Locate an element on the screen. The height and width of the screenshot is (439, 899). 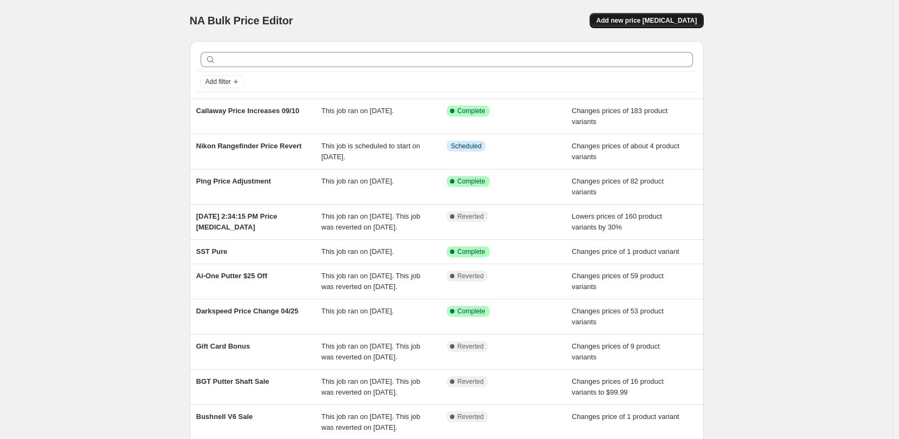
span: Changes prices of 9 product variants is located at coordinates (615, 351).